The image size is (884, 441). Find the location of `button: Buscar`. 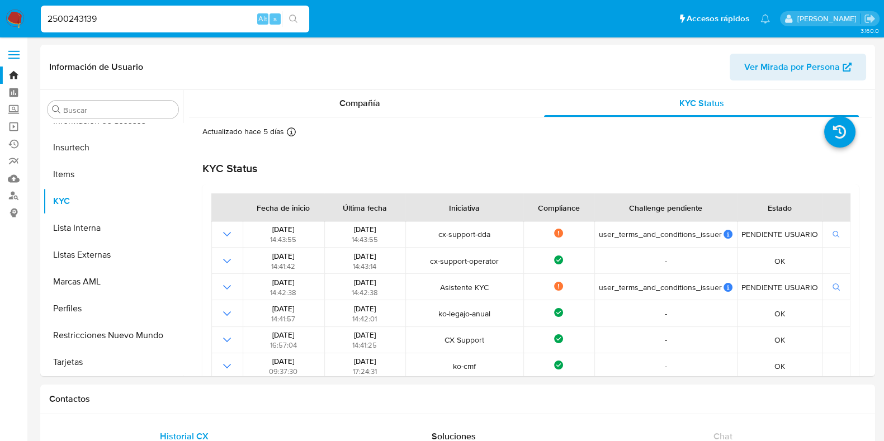

button: Buscar is located at coordinates (57, 110).